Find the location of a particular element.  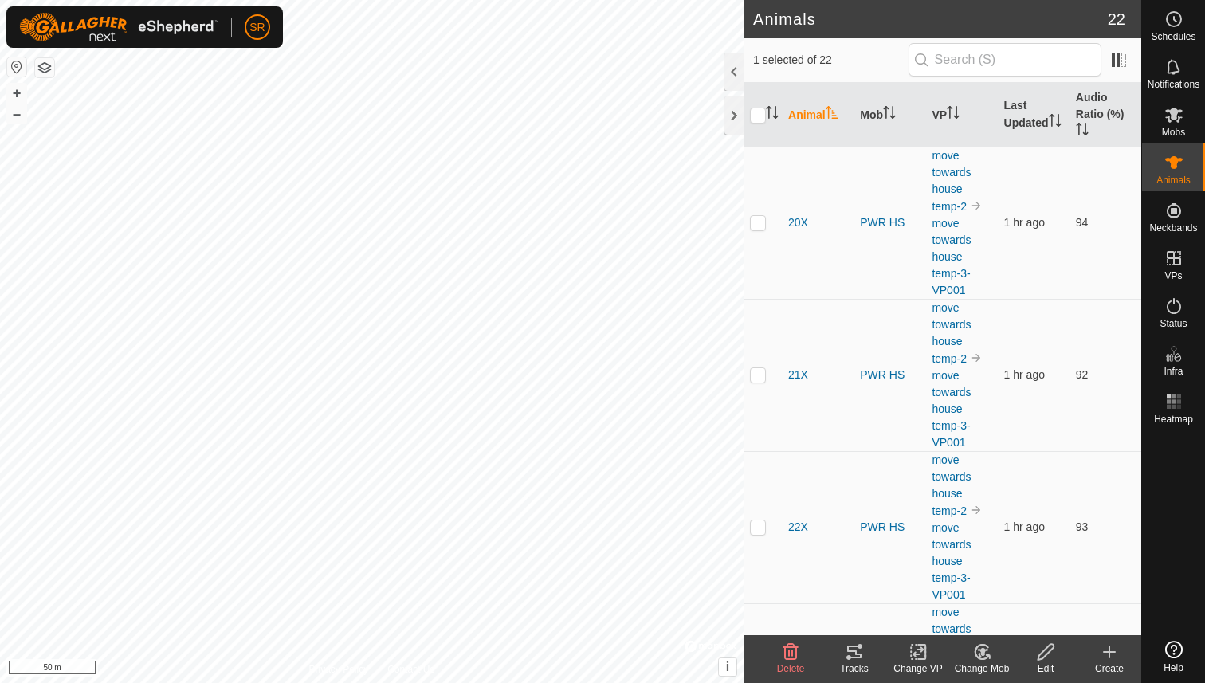

span: 22 is located at coordinates (1117, 19).